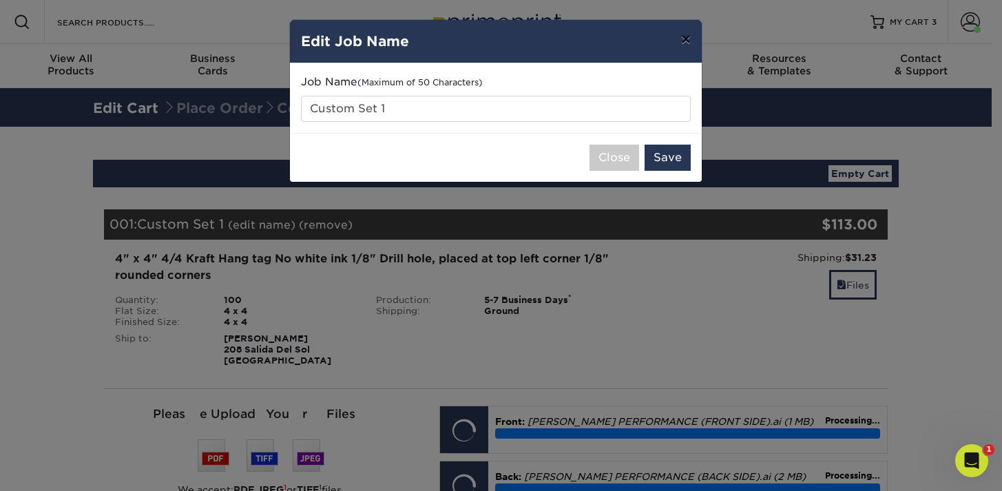  What do you see at coordinates (989, 450) in the screenshot?
I see `span: 1` at bounding box center [989, 450].